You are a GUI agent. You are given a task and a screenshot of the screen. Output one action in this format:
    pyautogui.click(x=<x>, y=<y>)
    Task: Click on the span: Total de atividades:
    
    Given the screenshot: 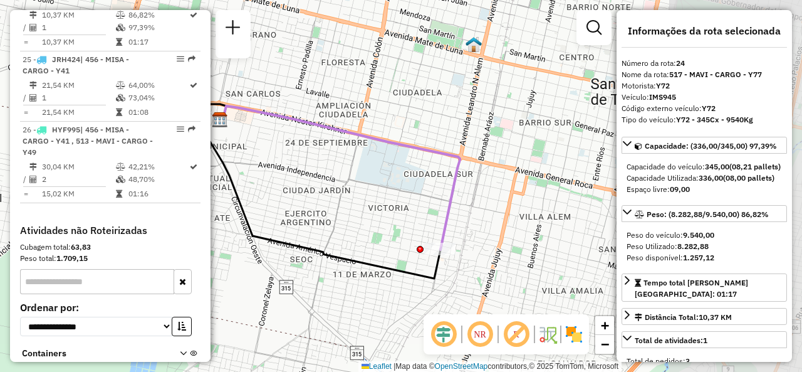 What is the action you would take?
    pyautogui.click(x=671, y=340)
    